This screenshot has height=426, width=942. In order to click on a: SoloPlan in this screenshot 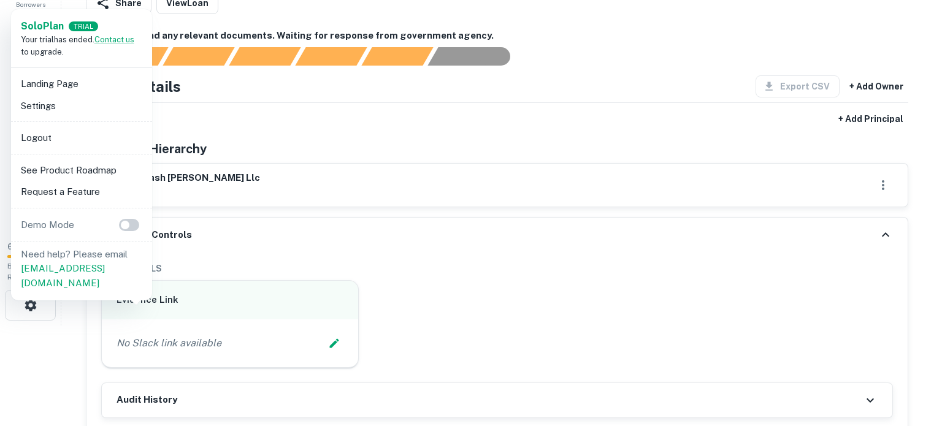, I will do `click(42, 26)`.